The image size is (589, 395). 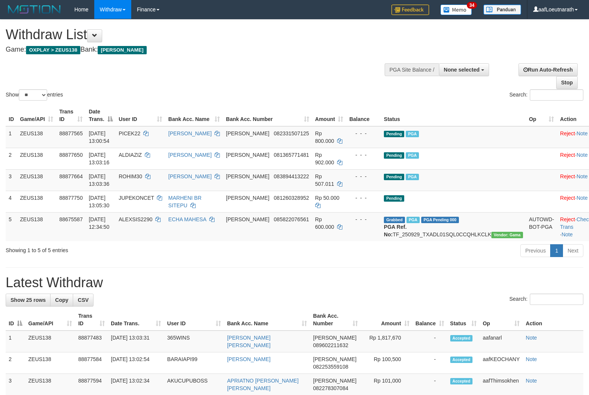 What do you see at coordinates (411, 10) in the screenshot?
I see `img: Feedback.jpg` at bounding box center [411, 10].